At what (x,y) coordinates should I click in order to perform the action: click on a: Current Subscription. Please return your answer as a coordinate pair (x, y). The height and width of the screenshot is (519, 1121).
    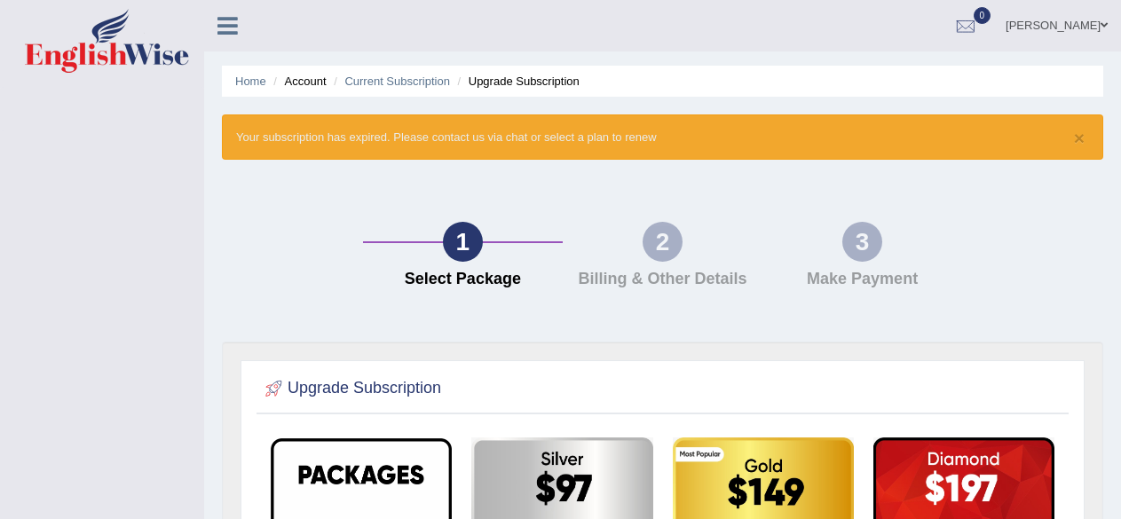
    Looking at the image, I should click on (397, 81).